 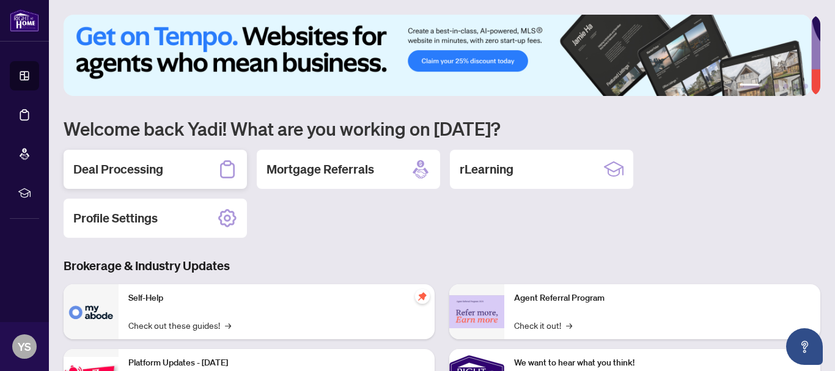 I want to click on a: Check out these guides!→, so click(x=180, y=325).